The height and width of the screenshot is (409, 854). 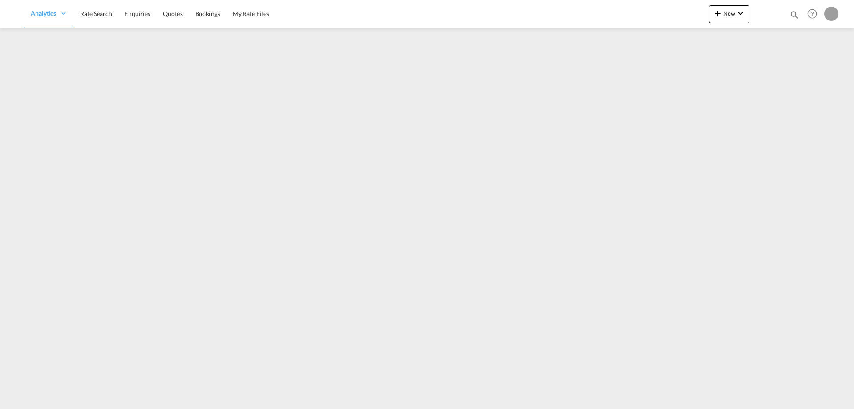 I want to click on div: Help, so click(x=814, y=14).